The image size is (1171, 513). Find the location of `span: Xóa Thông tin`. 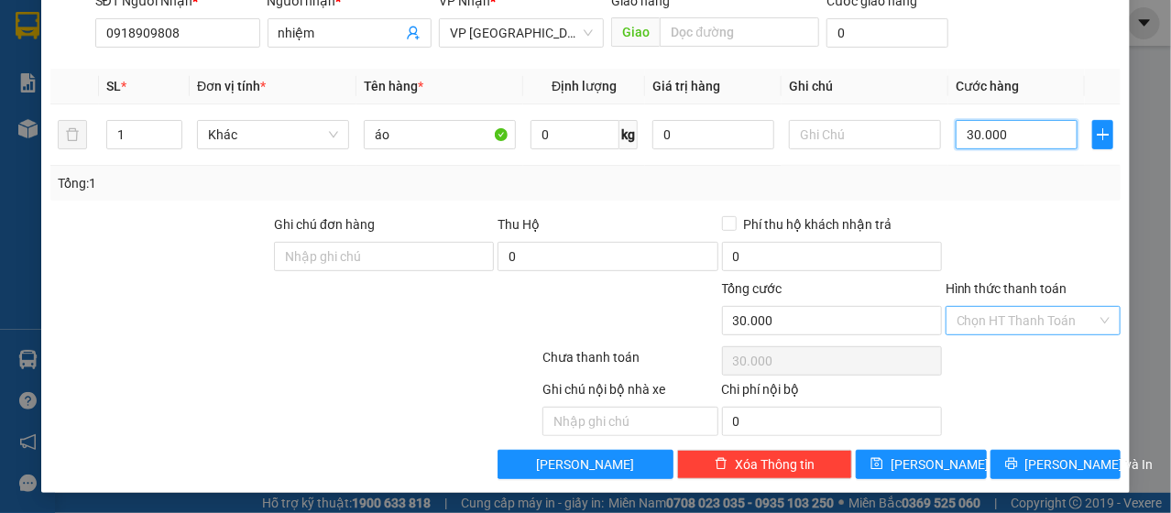

span: Xóa Thông tin is located at coordinates (774, 464).